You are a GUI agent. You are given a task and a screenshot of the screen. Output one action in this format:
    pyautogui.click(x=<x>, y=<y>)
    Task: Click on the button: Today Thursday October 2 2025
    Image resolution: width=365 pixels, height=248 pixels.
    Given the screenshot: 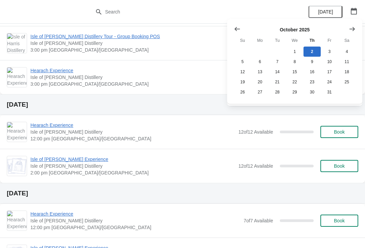 What is the action you would take?
    pyautogui.click(x=312, y=52)
    